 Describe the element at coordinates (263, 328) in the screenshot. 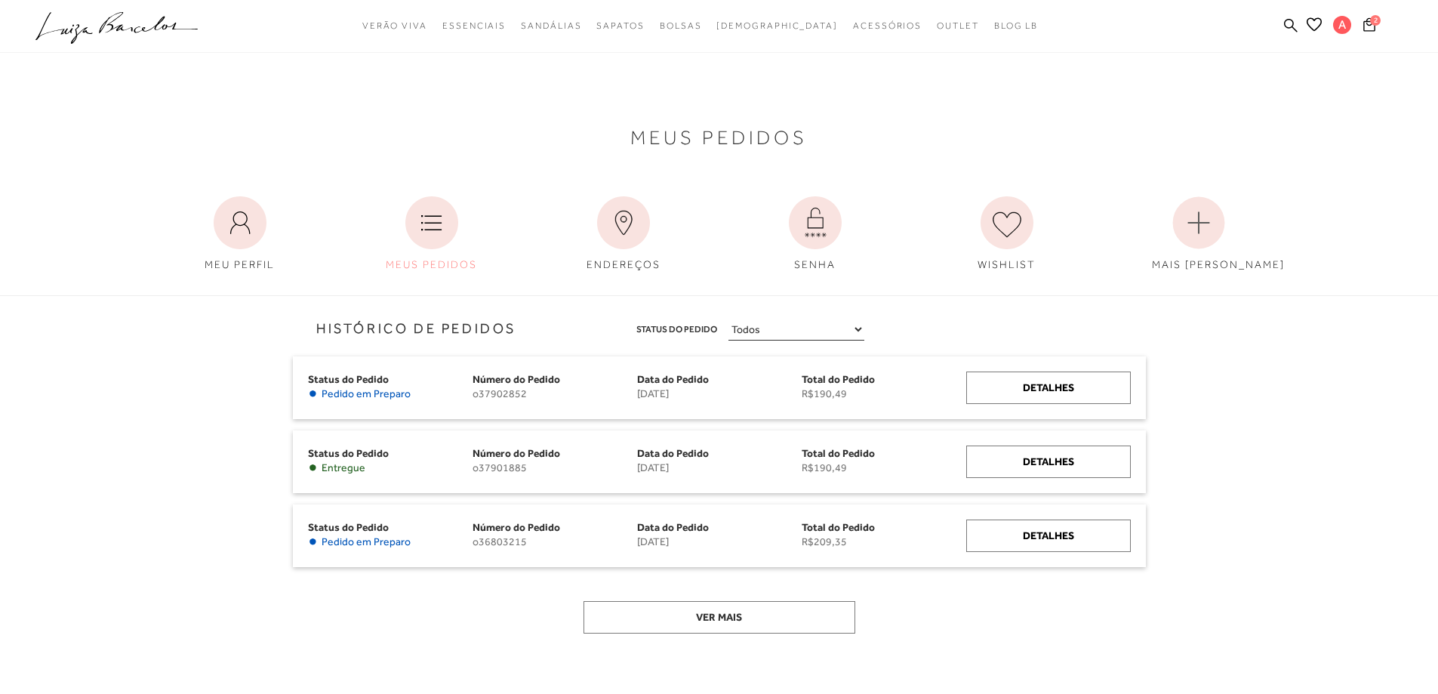

I see `h3: Histórico de Pedidos` at that location.